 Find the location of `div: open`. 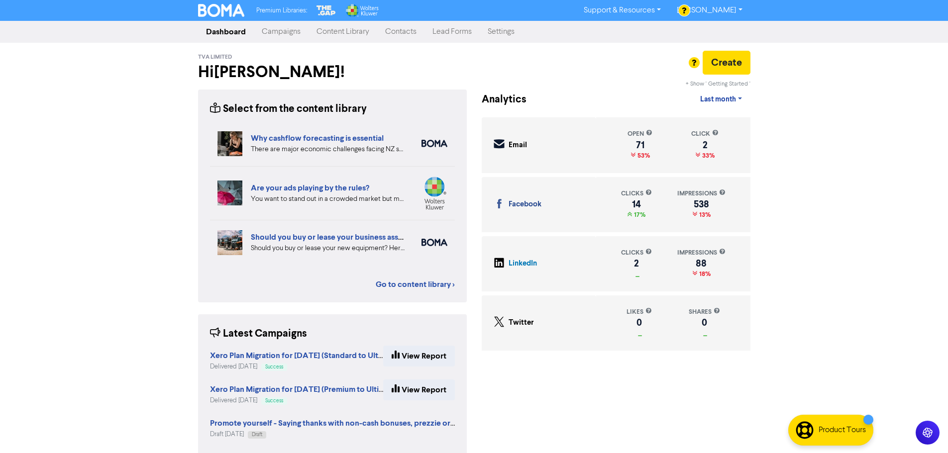

div: open is located at coordinates (640, 134).